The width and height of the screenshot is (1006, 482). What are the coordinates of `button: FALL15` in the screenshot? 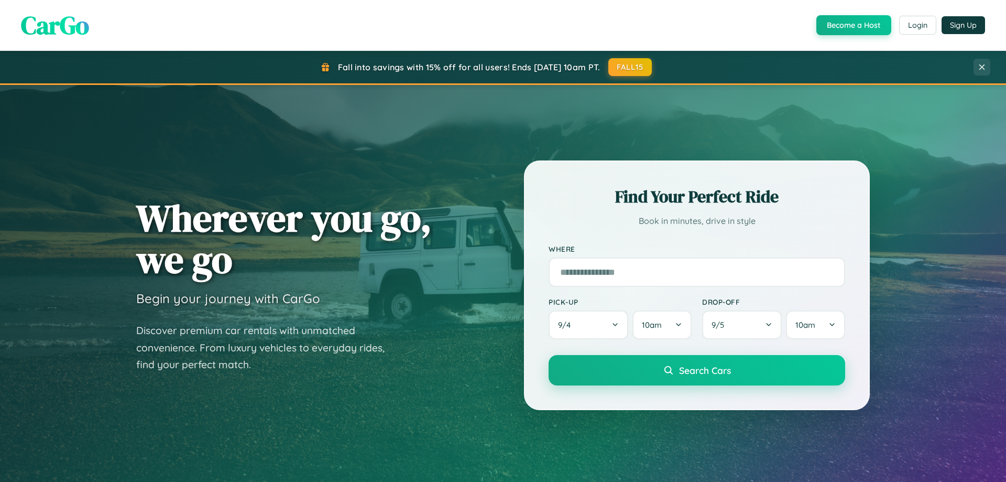 It's located at (631, 67).